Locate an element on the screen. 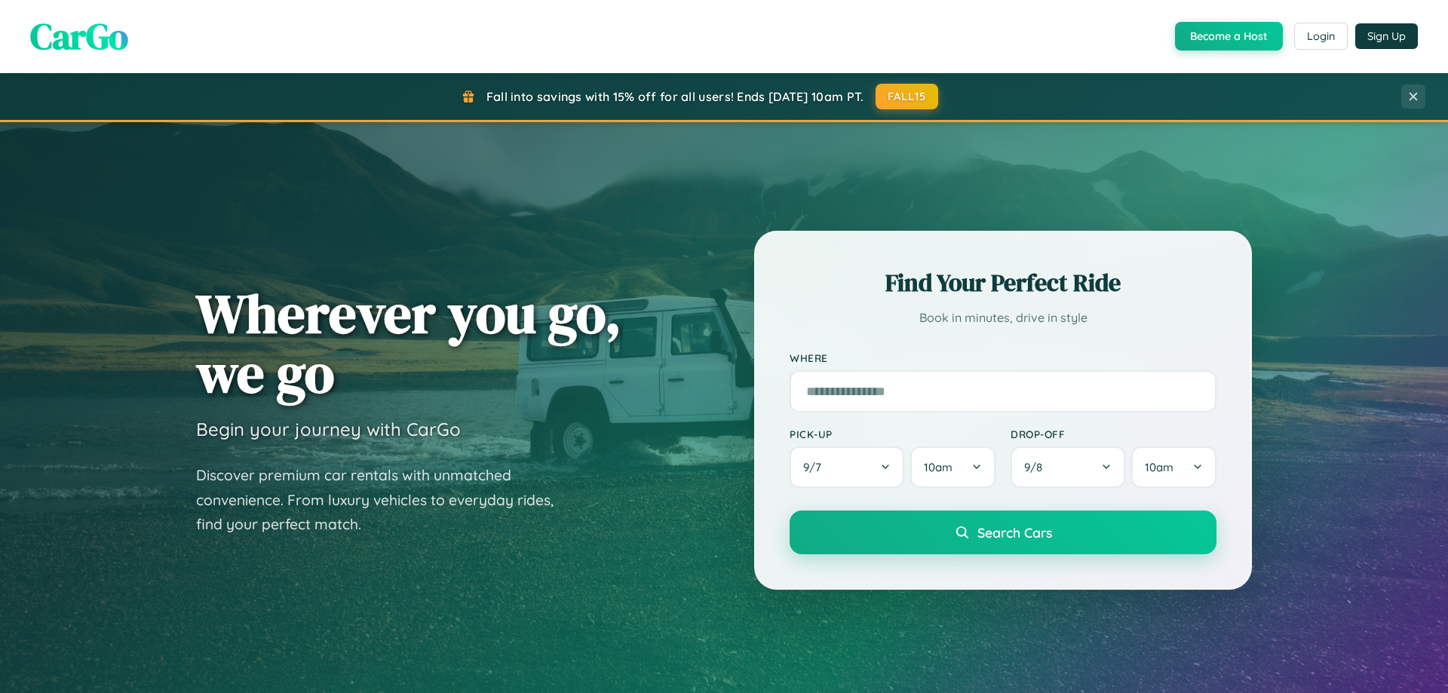 The image size is (1448, 693). span: Search Cars is located at coordinates (1014, 532).